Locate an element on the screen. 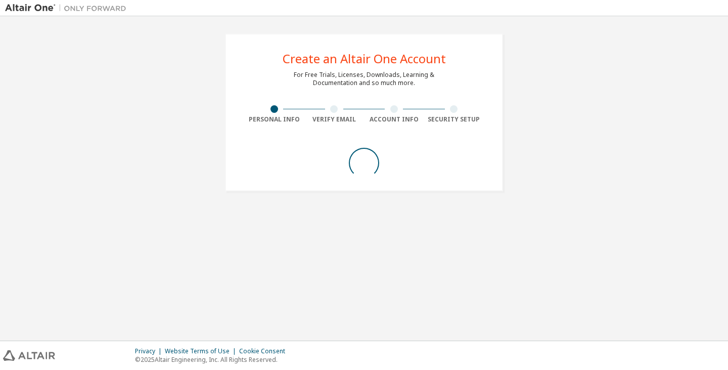 The width and height of the screenshot is (728, 370). div: Privacy is located at coordinates (150, 351).